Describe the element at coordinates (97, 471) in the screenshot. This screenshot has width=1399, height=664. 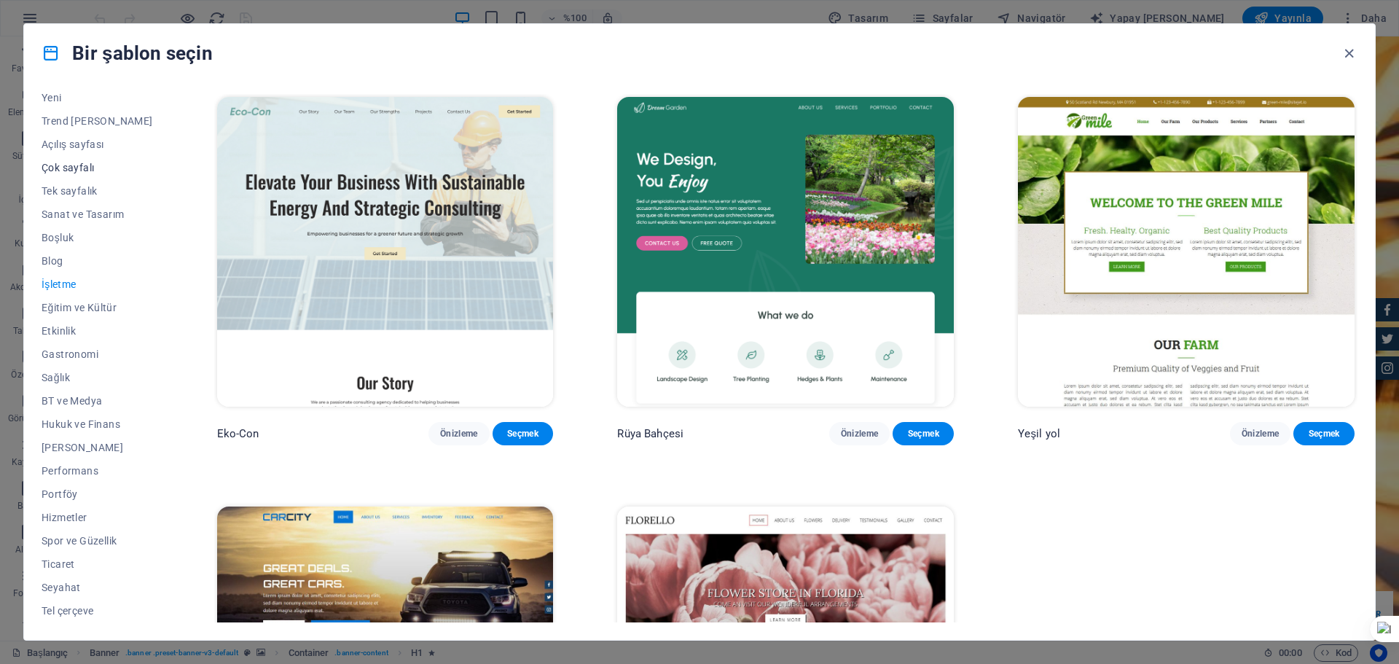
I see `button: Performans` at that location.